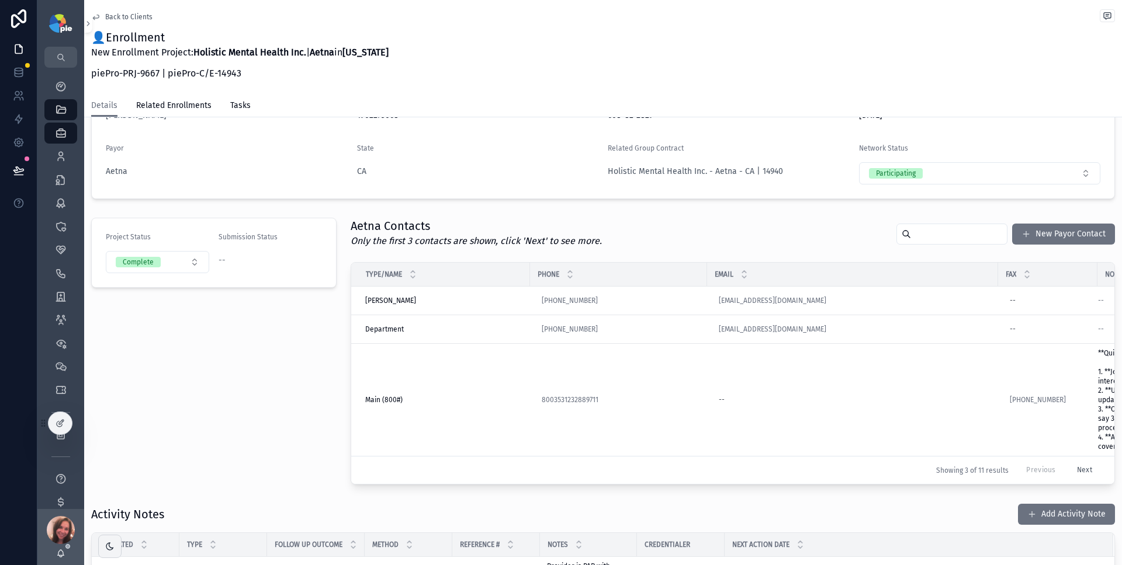 The image size is (1122, 565). Describe the element at coordinates (116, 172) in the screenshot. I see `a: Aetna` at that location.